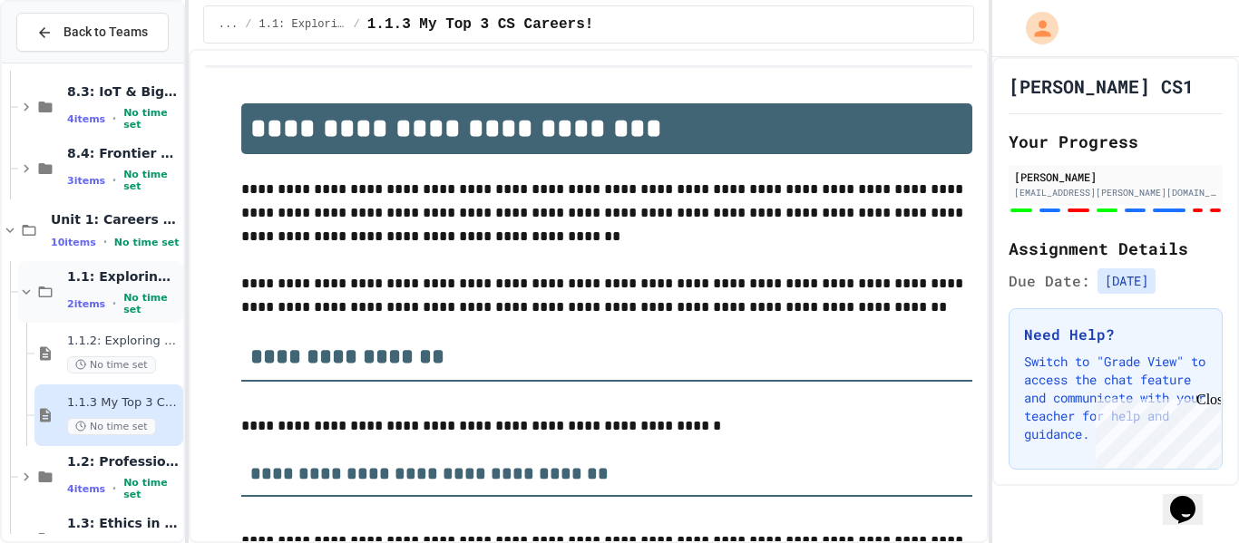 The image size is (1239, 543). What do you see at coordinates (1035, 28) in the screenshot?
I see `div: My Account` at bounding box center [1035, 28].